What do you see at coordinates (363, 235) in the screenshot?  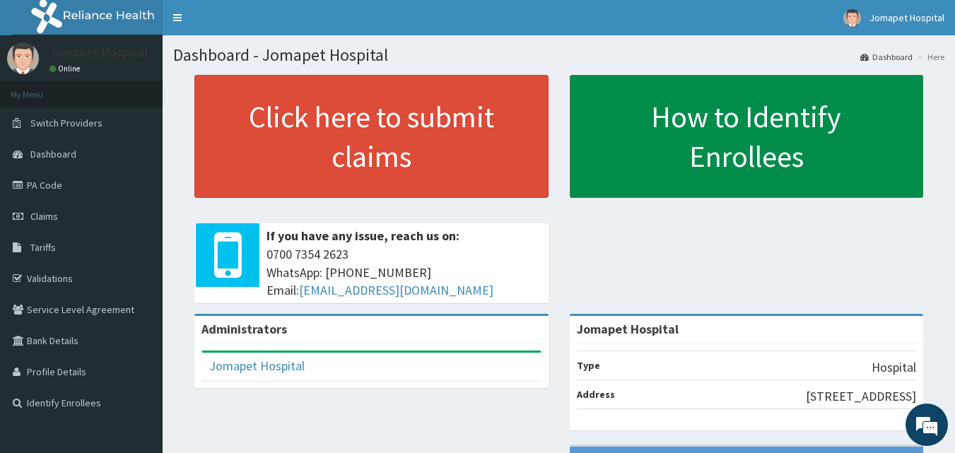 I see `b: If you have any issue, reach us on:` at bounding box center [363, 235].